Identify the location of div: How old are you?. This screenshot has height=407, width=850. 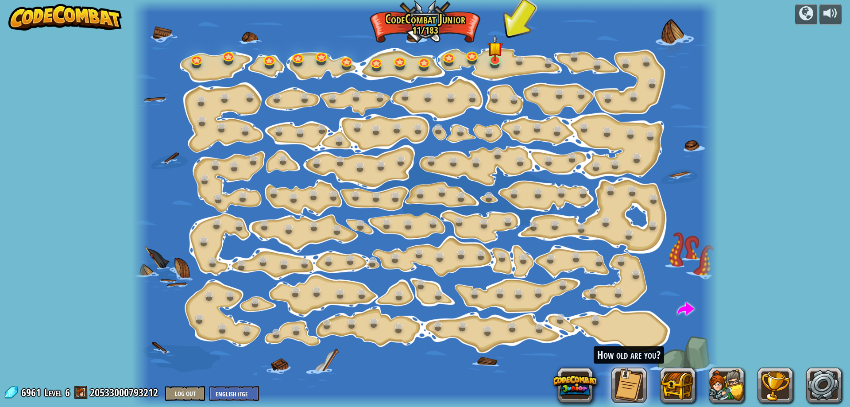
(629, 355).